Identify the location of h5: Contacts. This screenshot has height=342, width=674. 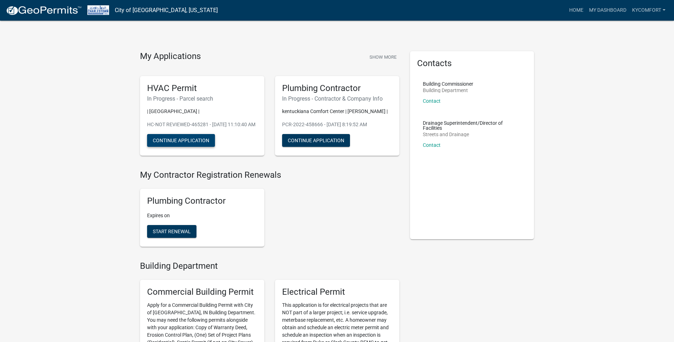
(472, 63).